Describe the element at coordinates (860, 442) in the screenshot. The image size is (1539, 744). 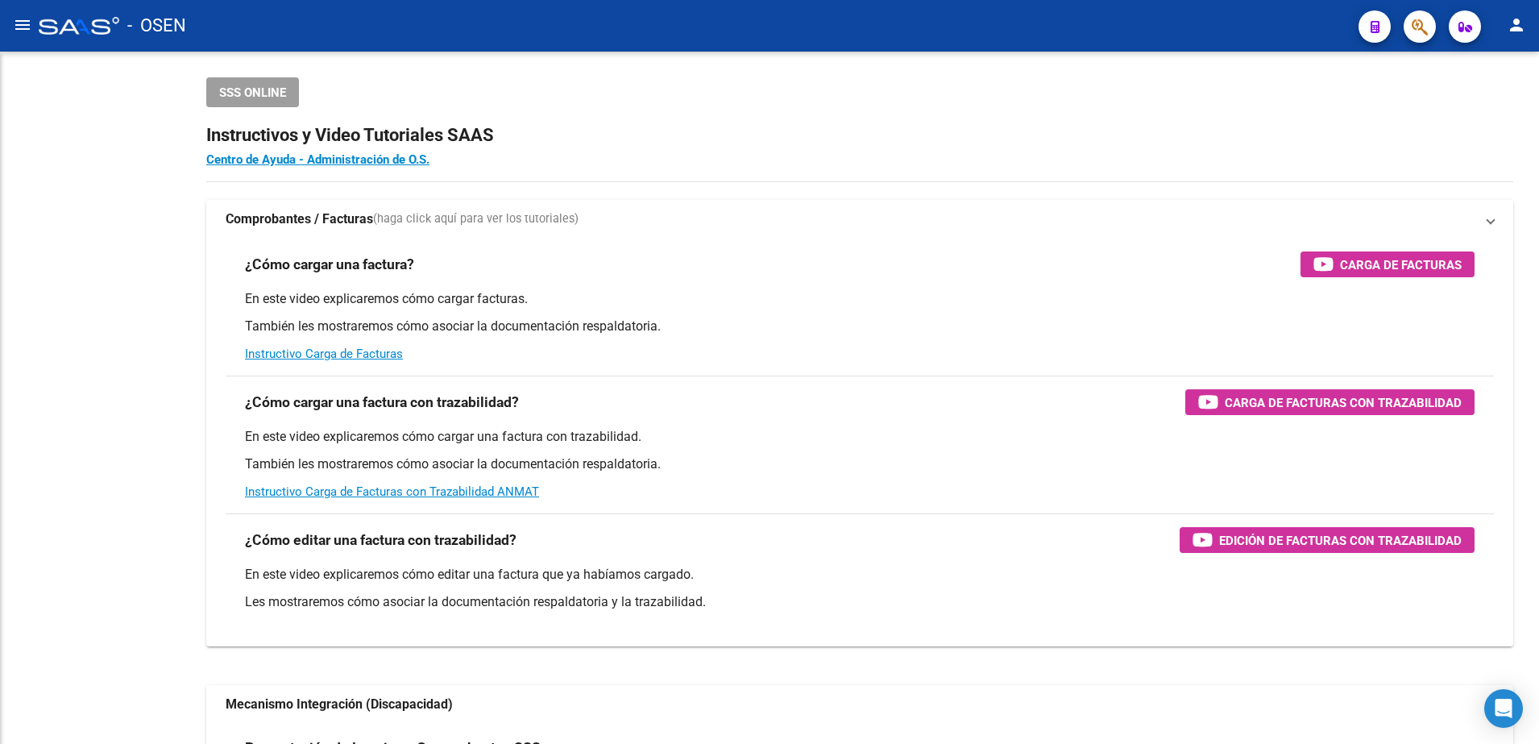
I see `div: Comprobantes / Facturas(haga click aquí para ver los tutoriales)` at that location.